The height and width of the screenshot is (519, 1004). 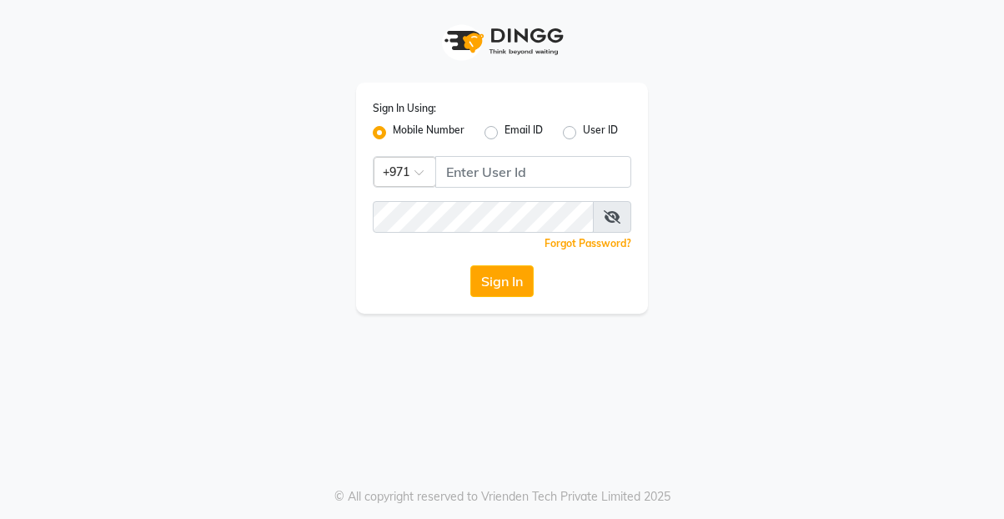 What do you see at coordinates (429, 133) in the screenshot?
I see `label: Mobile Number` at bounding box center [429, 133].